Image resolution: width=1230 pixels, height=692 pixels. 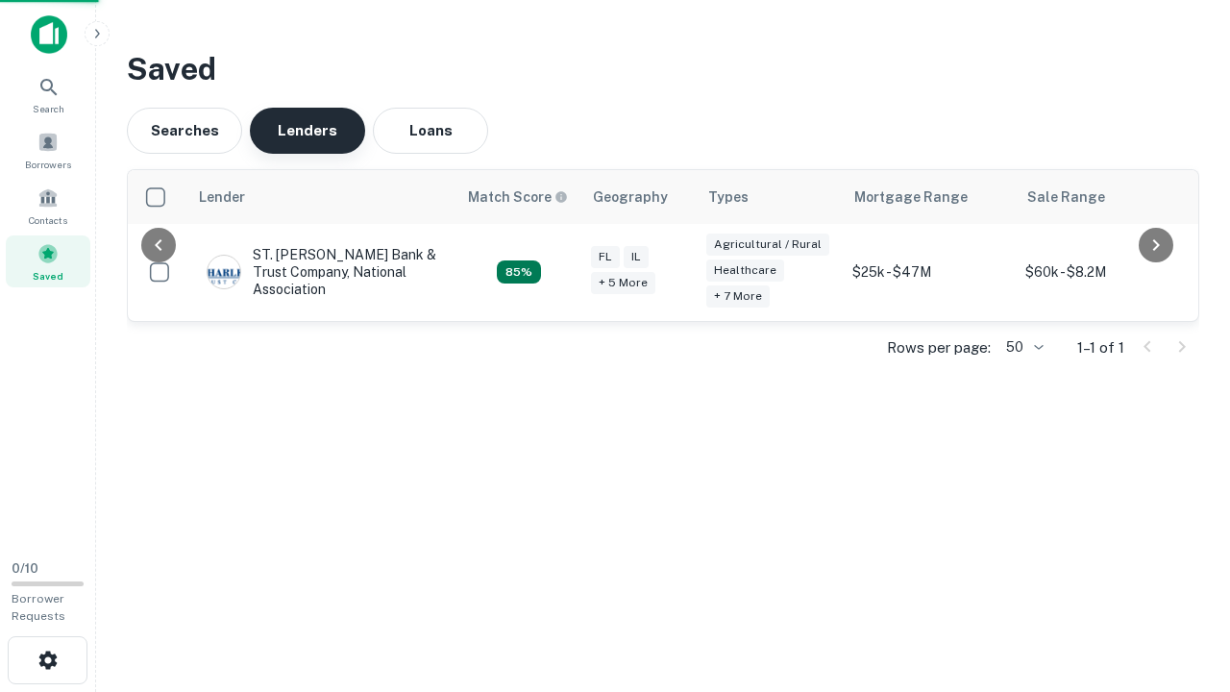 I want to click on span: Borrowers, so click(x=48, y=164).